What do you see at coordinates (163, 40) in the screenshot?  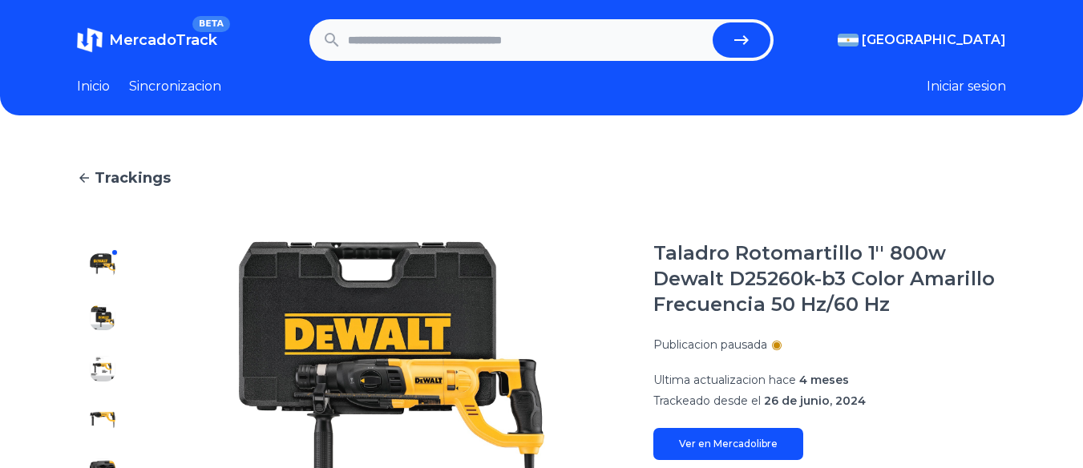 I see `span: MercadoTrack` at bounding box center [163, 40].